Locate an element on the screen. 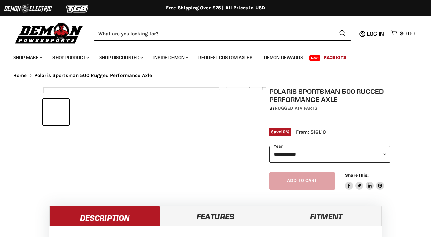  img: TGB Logo 2 is located at coordinates (77, 9).